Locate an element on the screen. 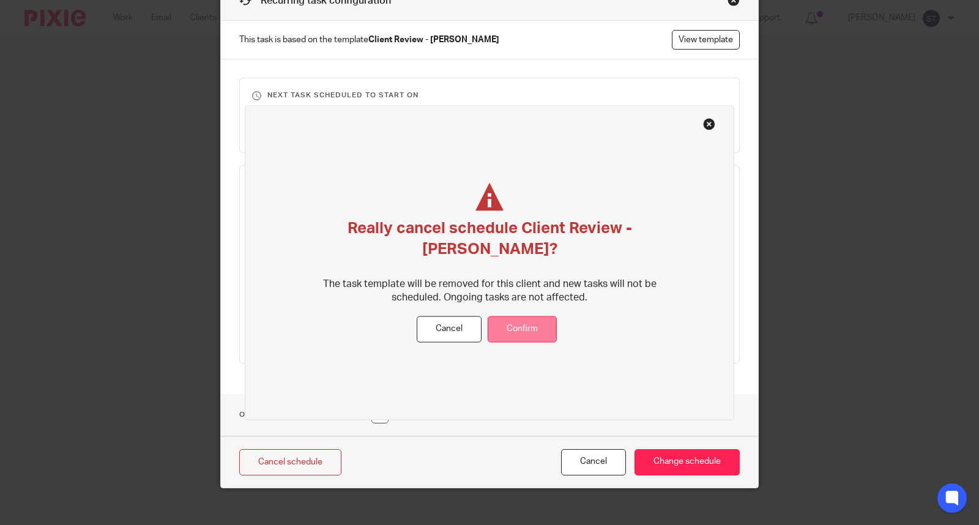 The height and width of the screenshot is (525, 979). h3: Next task scheduled to start on is located at coordinates (490, 95).